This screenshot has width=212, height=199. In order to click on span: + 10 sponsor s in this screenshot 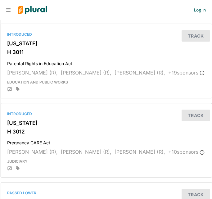, I will do `click(186, 152)`.